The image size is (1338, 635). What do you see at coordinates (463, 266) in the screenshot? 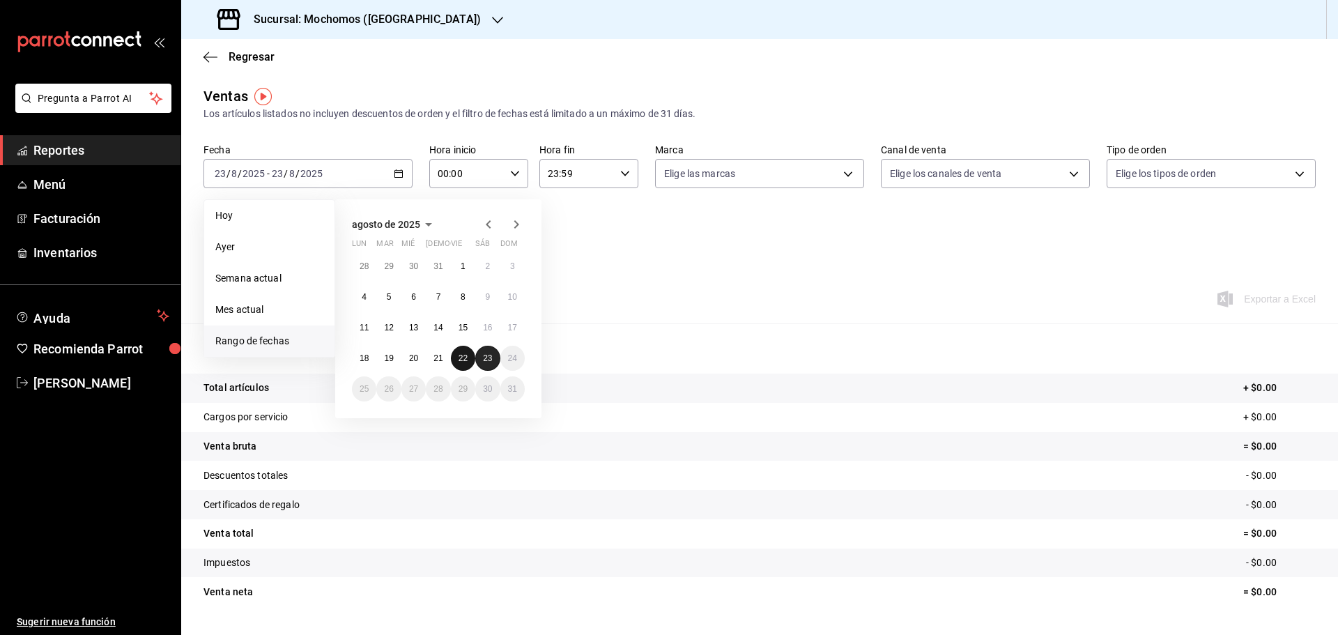
I see `button: 1 de agosto de 2025` at bounding box center [463, 266].